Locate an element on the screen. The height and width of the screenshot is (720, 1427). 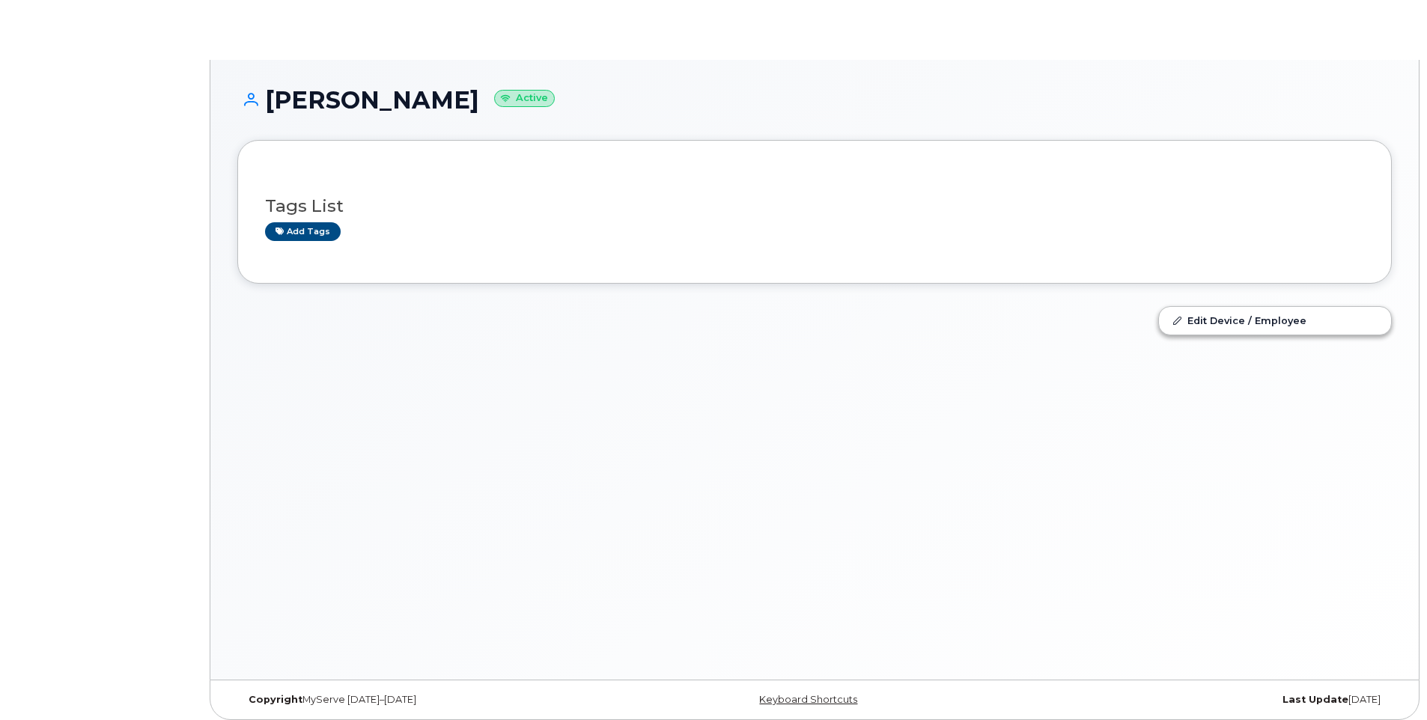
strong: Copyright is located at coordinates (276, 699).